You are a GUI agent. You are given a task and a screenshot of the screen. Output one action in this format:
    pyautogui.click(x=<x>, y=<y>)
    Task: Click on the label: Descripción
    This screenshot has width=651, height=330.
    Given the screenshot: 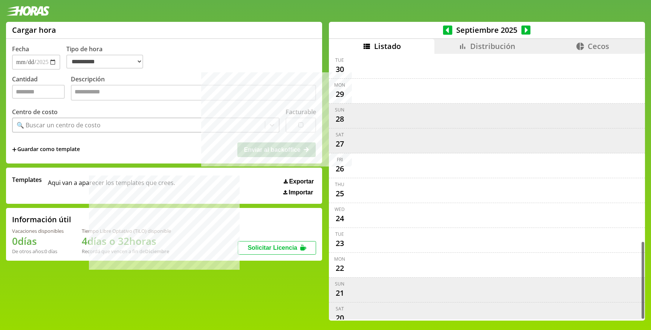 What is the action you would take?
    pyautogui.click(x=193, y=89)
    